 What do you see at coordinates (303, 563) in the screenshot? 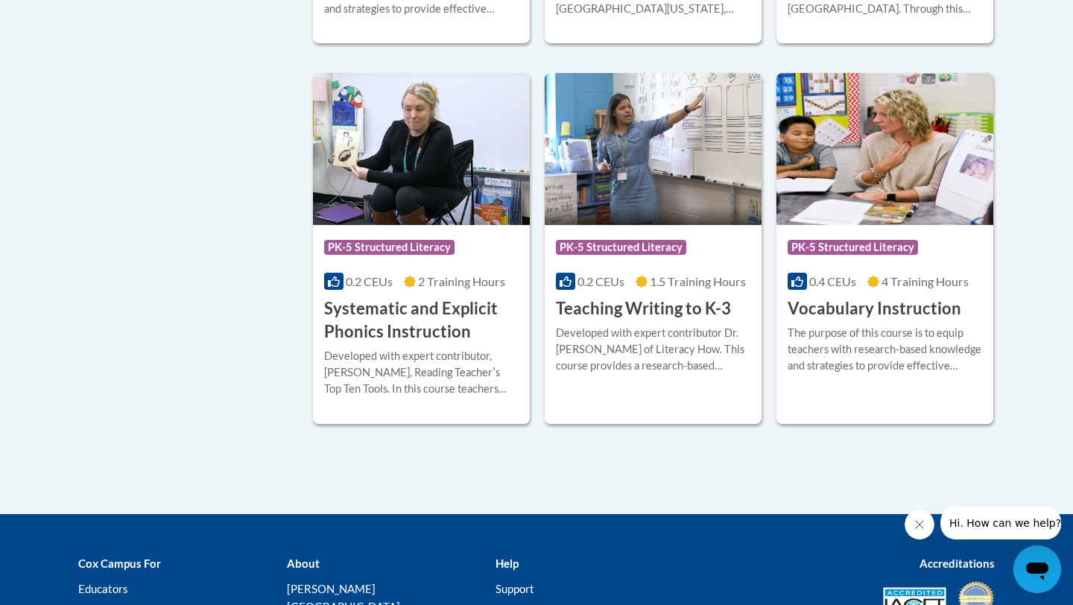
I see `b: About` at bounding box center [303, 563].